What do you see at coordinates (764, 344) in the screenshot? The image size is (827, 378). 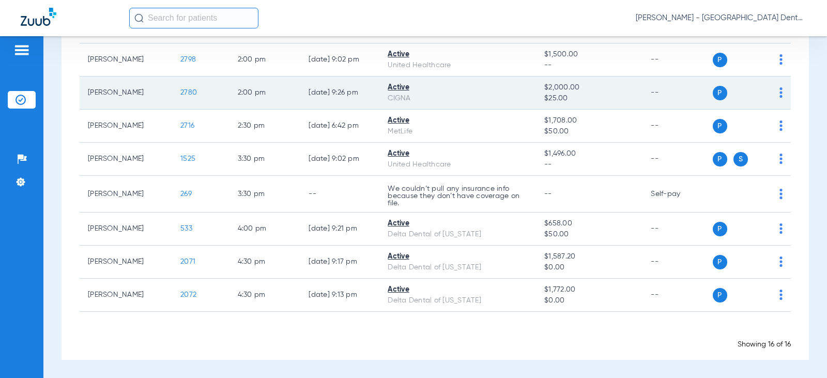 I see `span: Showing 16 of 16` at bounding box center [764, 344].